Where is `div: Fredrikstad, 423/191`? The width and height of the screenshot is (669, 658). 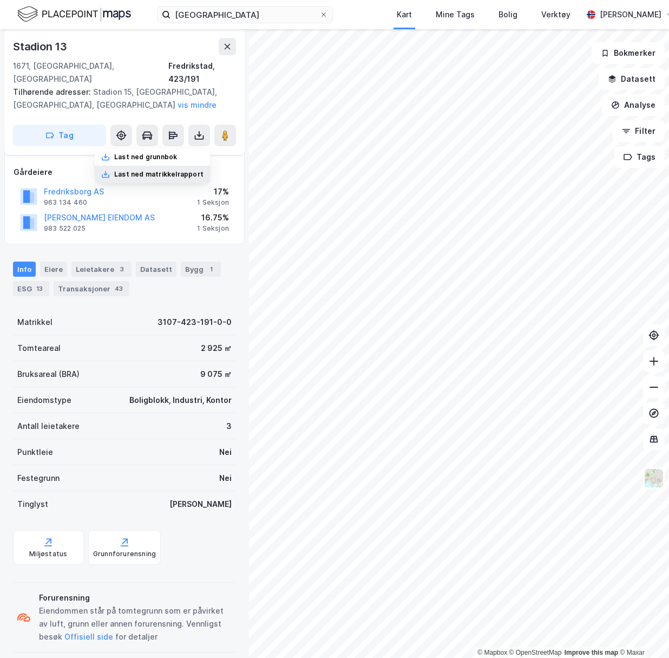 div: Fredrikstad, 423/191 is located at coordinates (202, 73).